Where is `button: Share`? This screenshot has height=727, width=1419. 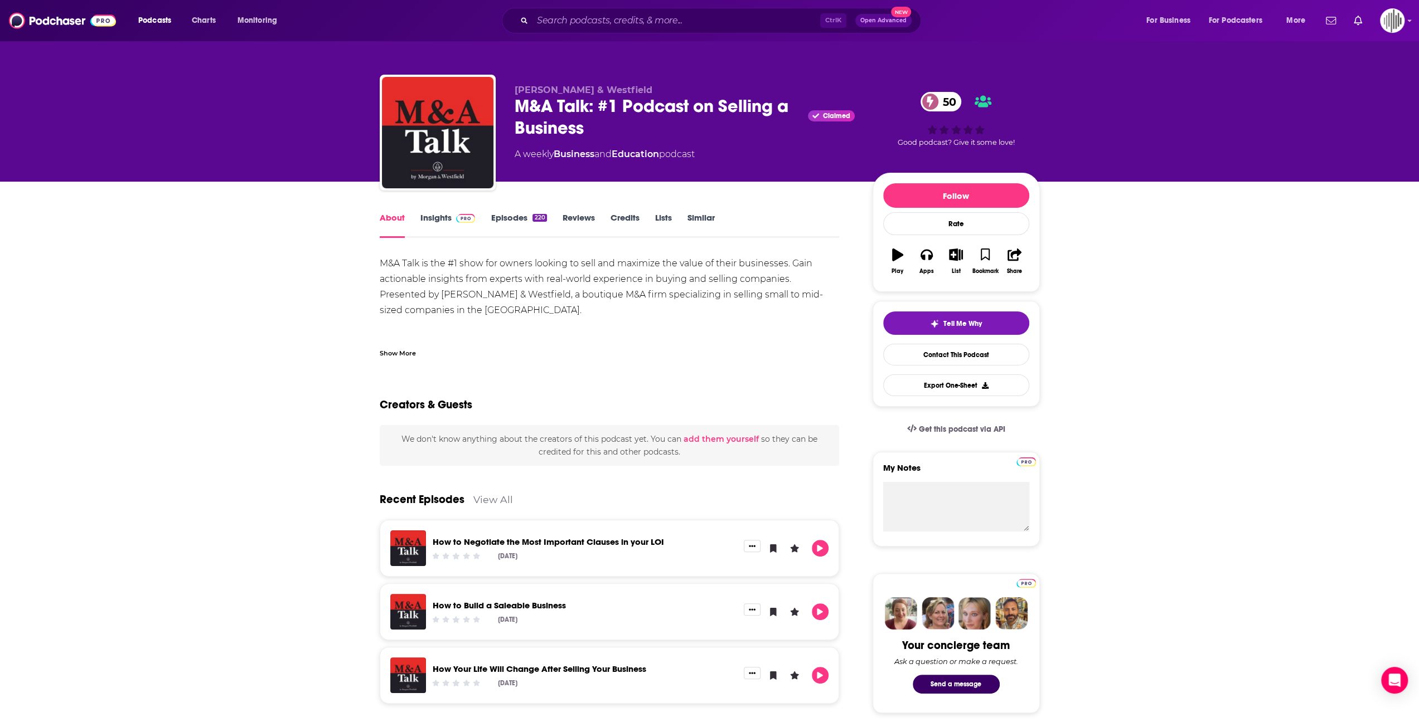
button: Share is located at coordinates (1014, 261).